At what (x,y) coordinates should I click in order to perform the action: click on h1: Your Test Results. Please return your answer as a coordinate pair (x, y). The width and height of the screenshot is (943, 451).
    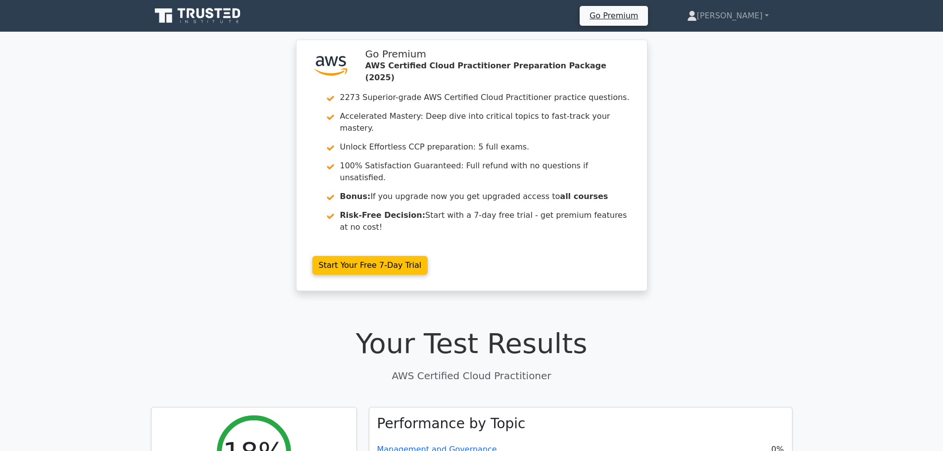
    Looking at the image, I should click on (472, 343).